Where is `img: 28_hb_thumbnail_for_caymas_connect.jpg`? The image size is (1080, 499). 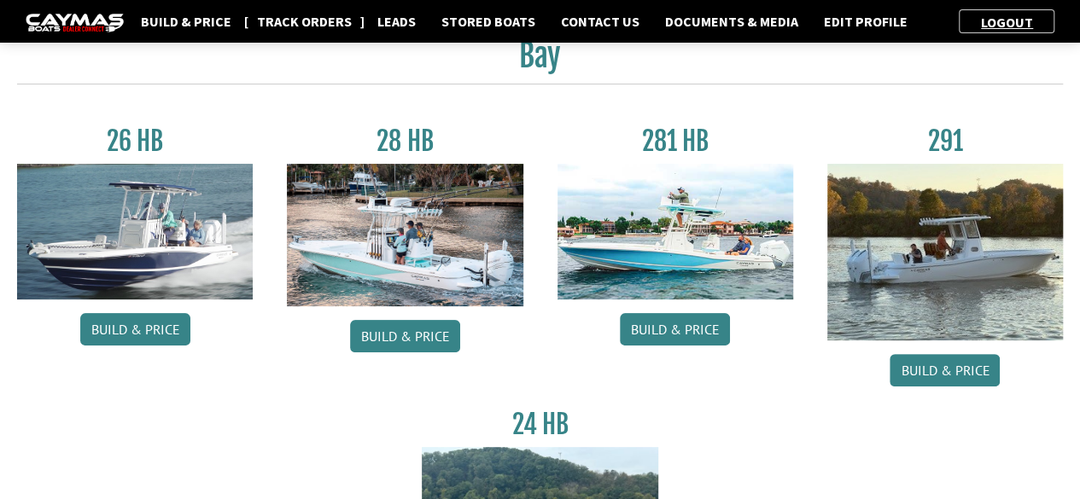
img: 28_hb_thumbnail_for_caymas_connect.jpg is located at coordinates (405, 235).